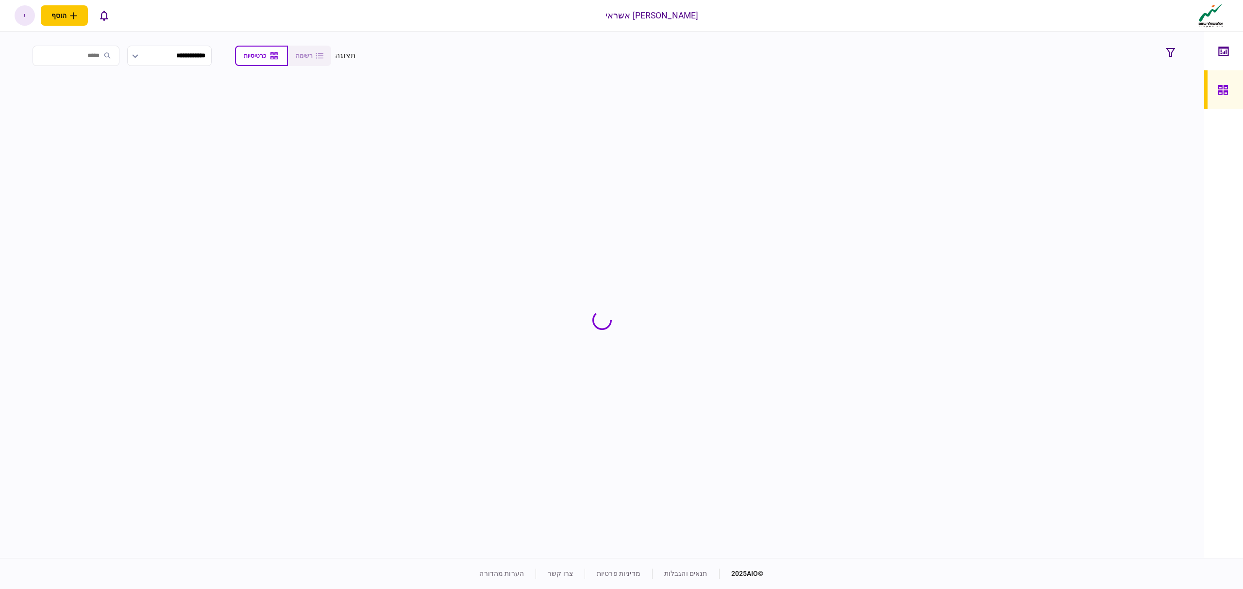 The height and width of the screenshot is (589, 1243). I want to click on a: תנאים והגבלות, so click(685, 574).